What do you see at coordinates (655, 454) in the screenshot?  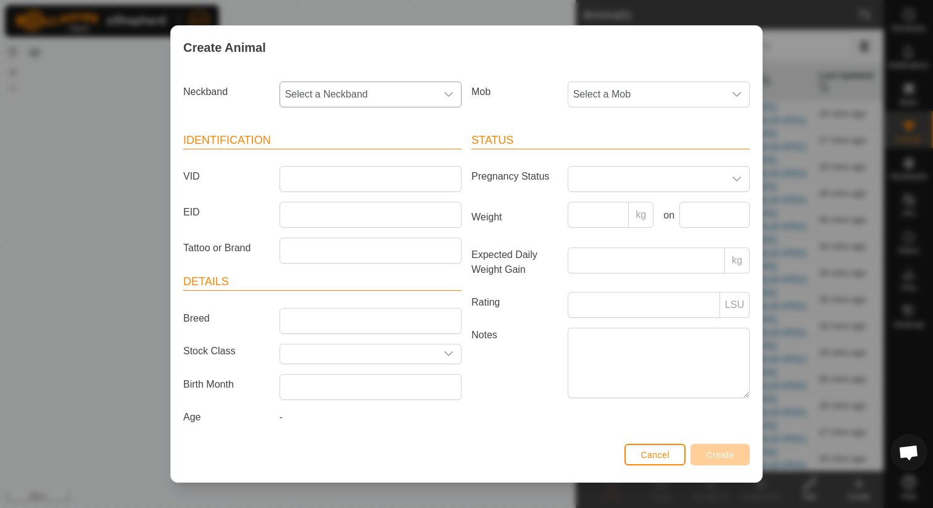 I see `button: Cancel` at bounding box center [655, 454].